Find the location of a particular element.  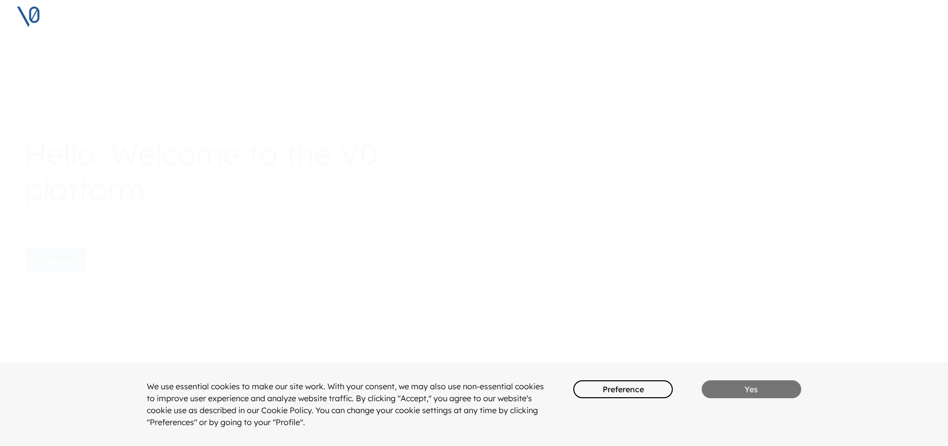

button: Preference is located at coordinates (623, 389).